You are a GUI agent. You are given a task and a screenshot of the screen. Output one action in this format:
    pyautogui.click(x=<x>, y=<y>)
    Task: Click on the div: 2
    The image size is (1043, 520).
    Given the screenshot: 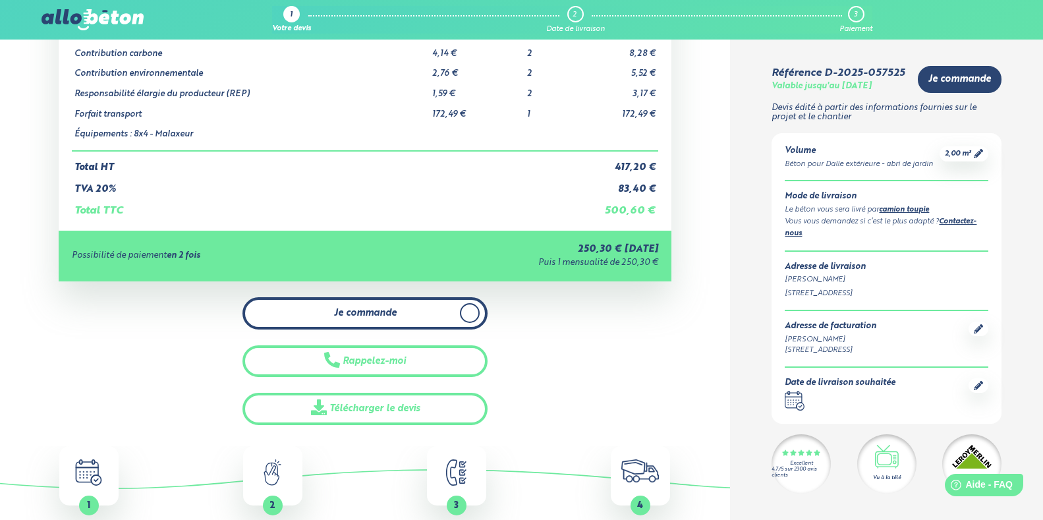 What is the action you would take?
    pyautogui.click(x=575, y=14)
    